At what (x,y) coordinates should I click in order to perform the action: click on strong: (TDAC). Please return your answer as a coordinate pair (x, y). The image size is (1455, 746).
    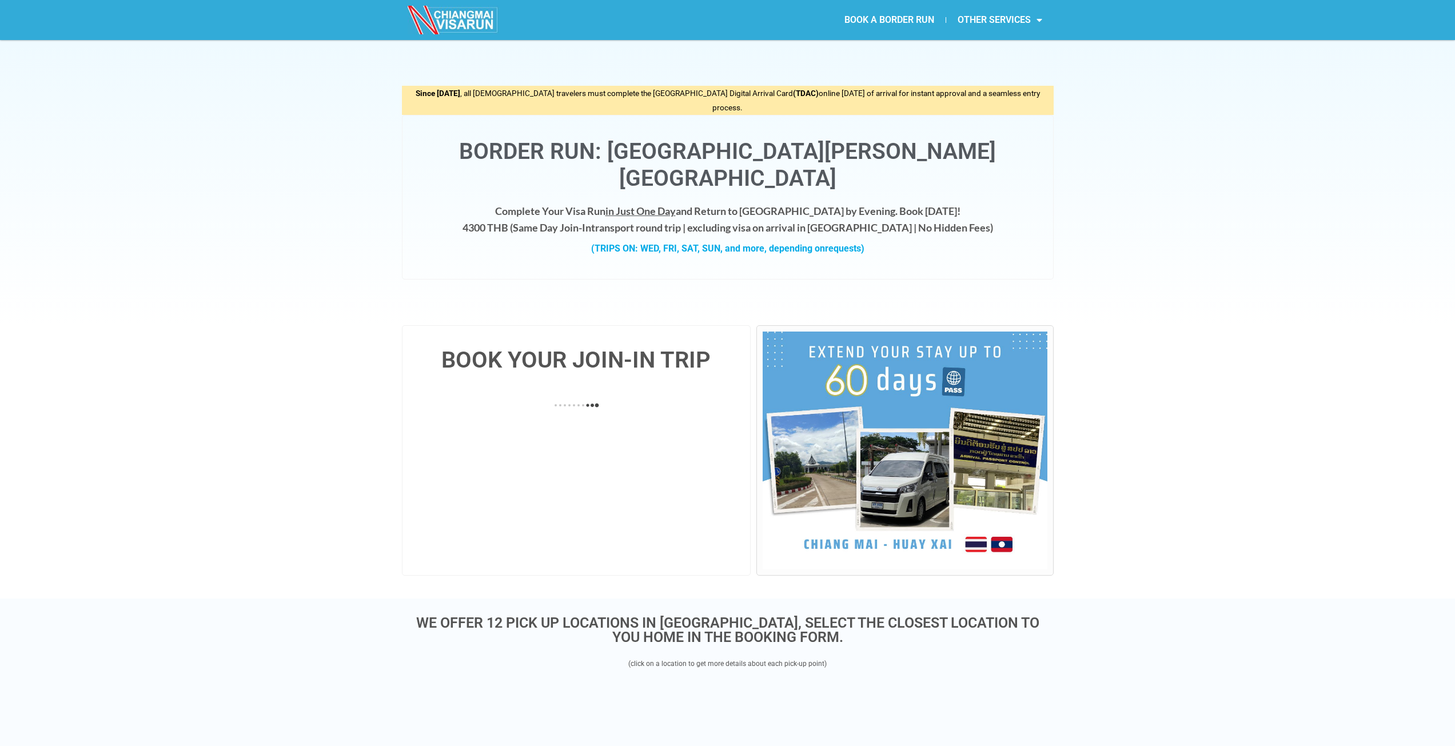
    Looking at the image, I should click on (805, 93).